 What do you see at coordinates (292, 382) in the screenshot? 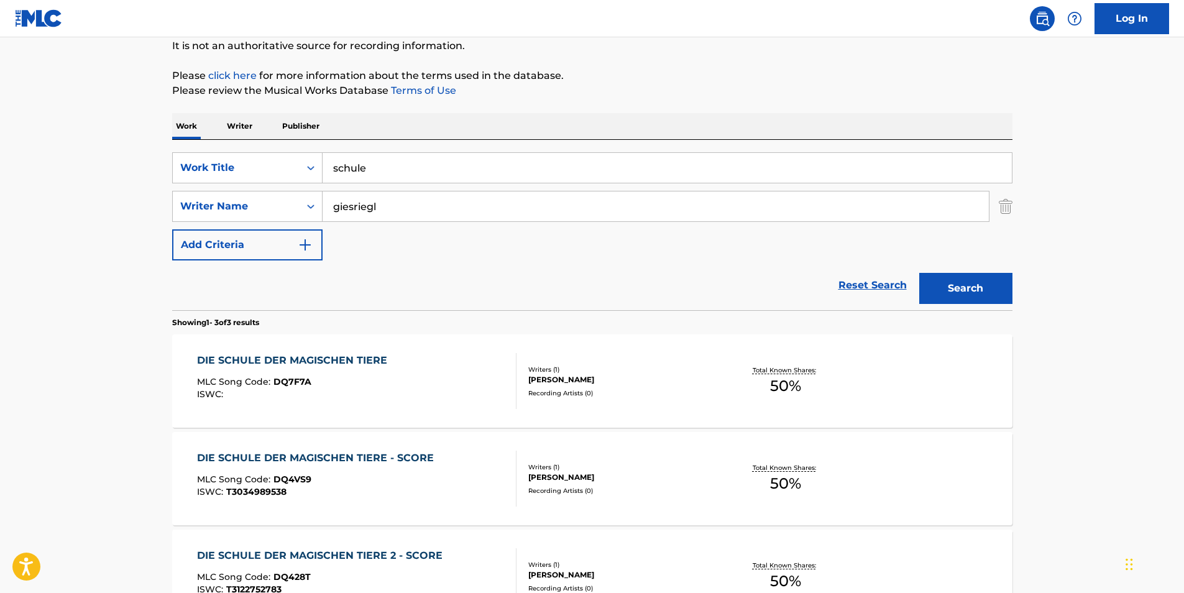
I see `span: DQ7F7A` at bounding box center [292, 382].